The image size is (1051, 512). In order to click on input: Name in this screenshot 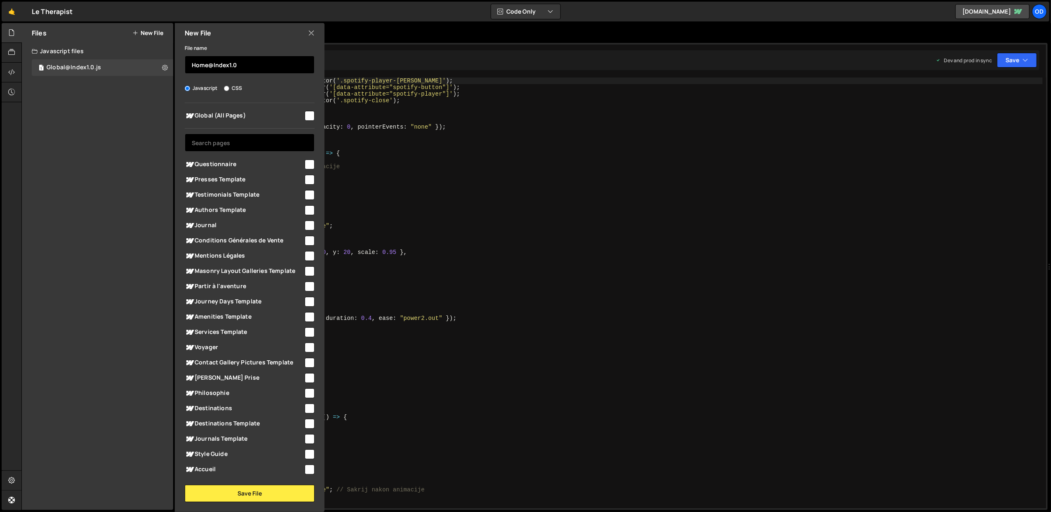, I will do `click(250, 65)`.